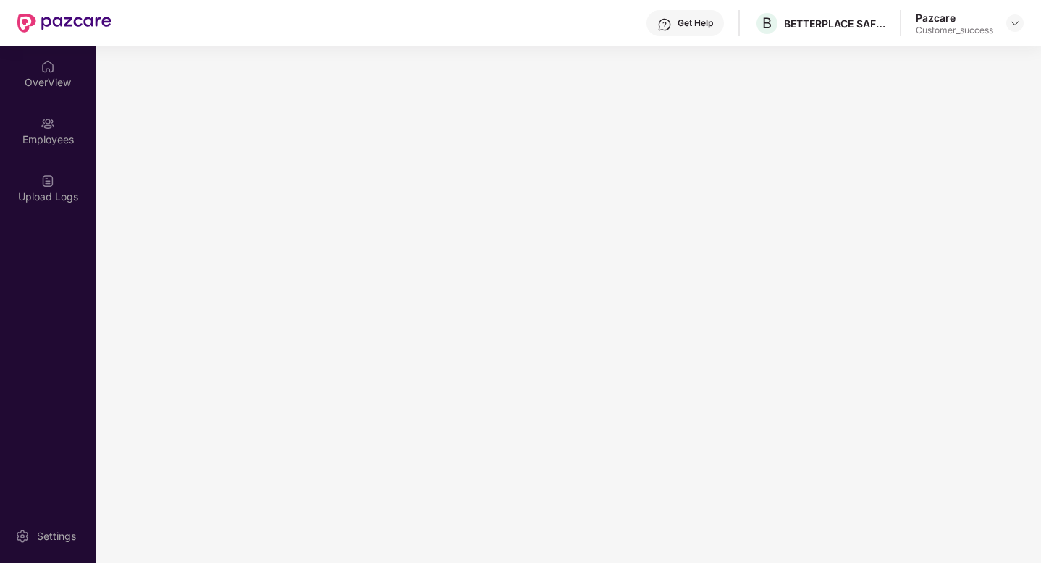 The height and width of the screenshot is (563, 1041). I want to click on div: Settings, so click(56, 537).